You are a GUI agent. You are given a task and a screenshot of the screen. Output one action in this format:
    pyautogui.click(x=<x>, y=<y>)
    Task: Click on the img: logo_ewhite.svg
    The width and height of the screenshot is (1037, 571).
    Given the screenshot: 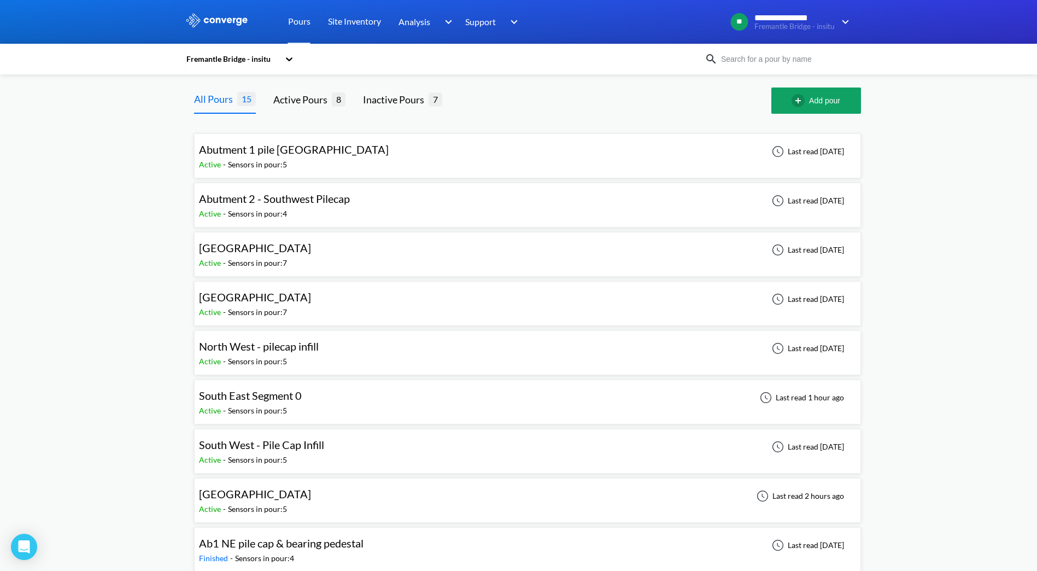 What is the action you would take?
    pyautogui.click(x=217, y=20)
    